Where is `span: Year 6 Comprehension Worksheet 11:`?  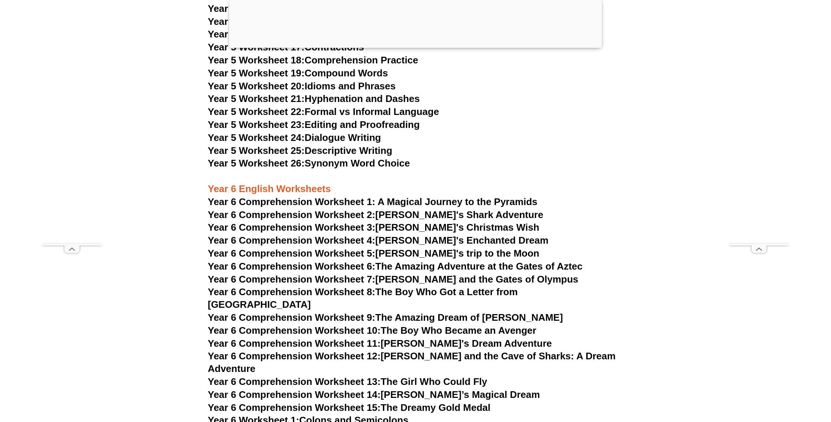 span: Year 6 Comprehension Worksheet 11: is located at coordinates (294, 343).